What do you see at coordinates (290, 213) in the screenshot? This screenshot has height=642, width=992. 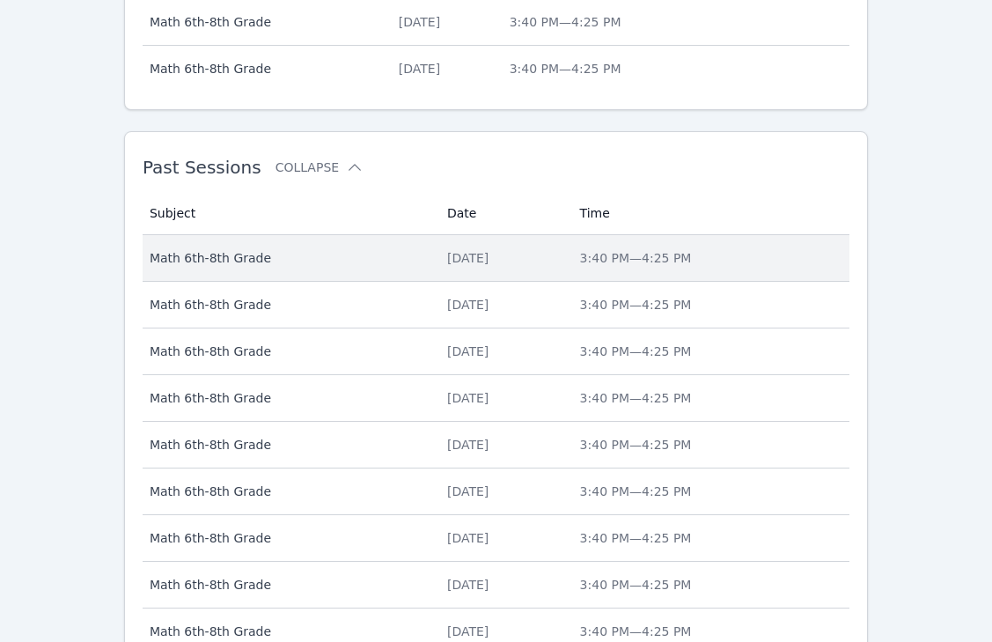 I see `th: Subject` at bounding box center [290, 213].